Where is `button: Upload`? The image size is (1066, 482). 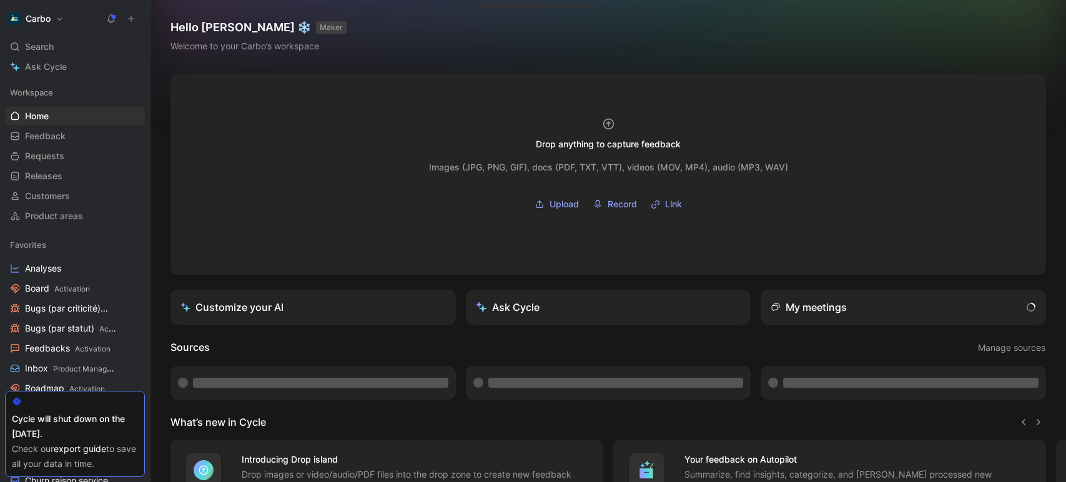
button: Upload is located at coordinates (556, 204).